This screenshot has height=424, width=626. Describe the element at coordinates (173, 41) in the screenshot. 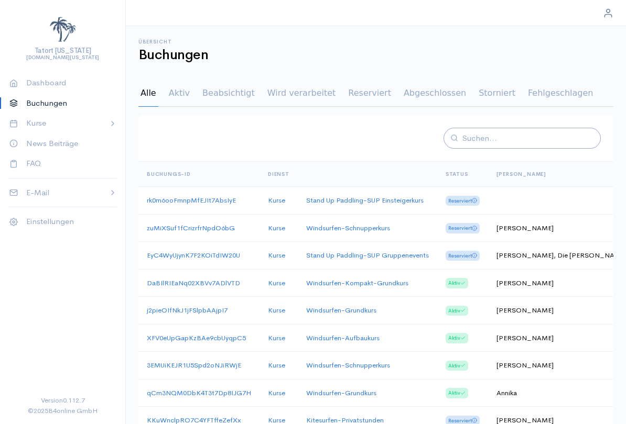

I see `span: Übersicht` at that location.